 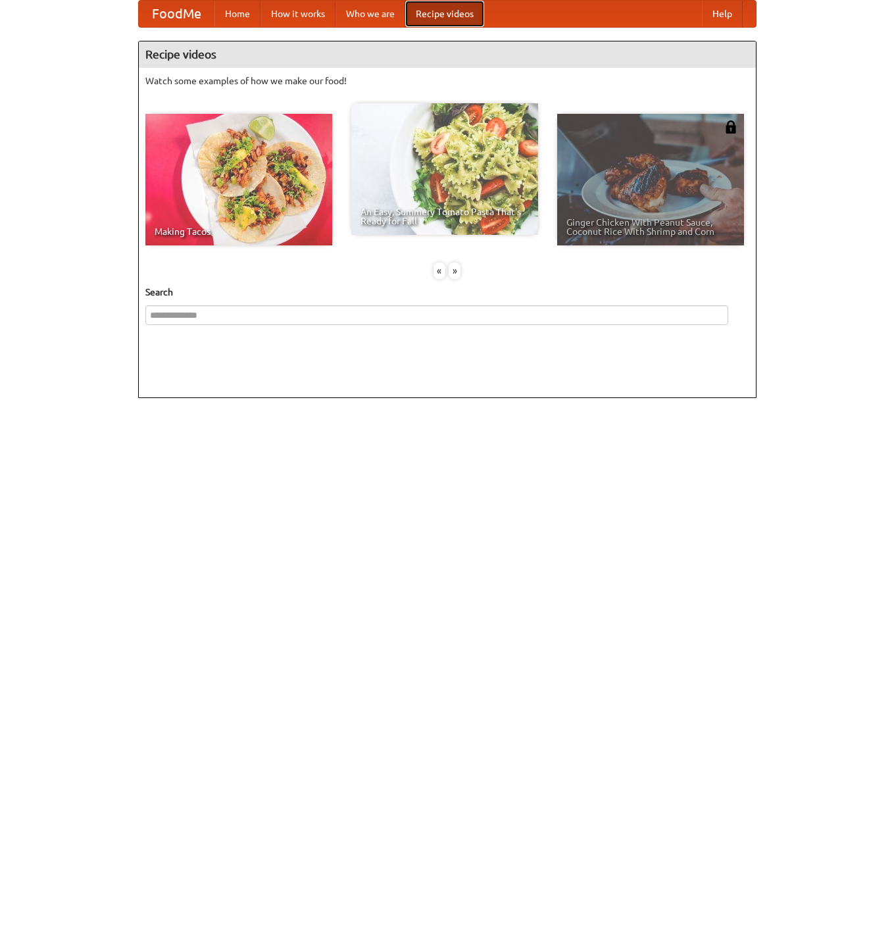 I want to click on a: Home, so click(x=238, y=14).